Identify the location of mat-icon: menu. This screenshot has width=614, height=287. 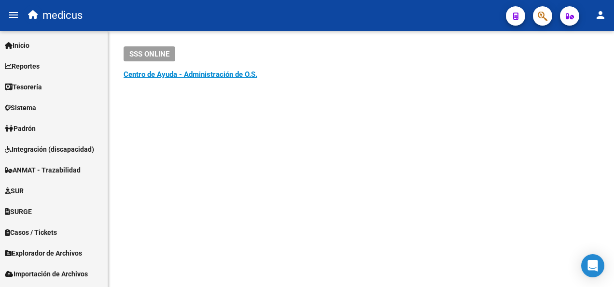
(14, 15).